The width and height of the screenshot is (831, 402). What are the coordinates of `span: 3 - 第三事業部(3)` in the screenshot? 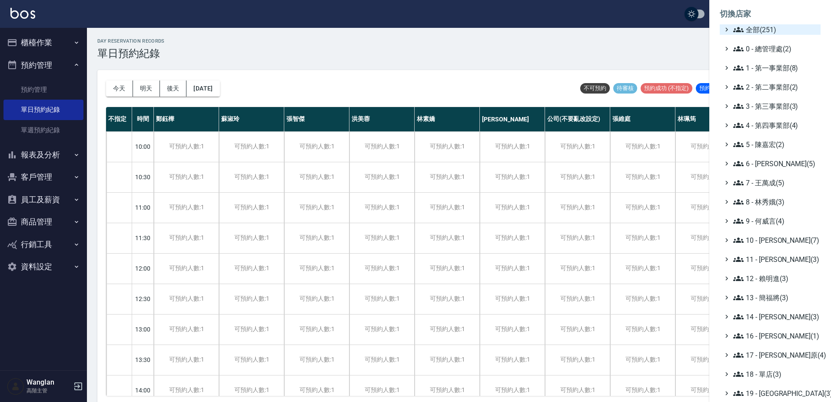 It's located at (775, 106).